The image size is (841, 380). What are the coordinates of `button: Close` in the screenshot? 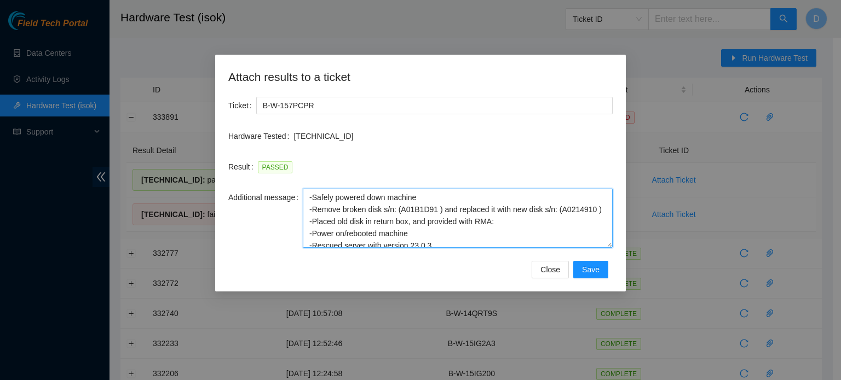 It's located at (550, 270).